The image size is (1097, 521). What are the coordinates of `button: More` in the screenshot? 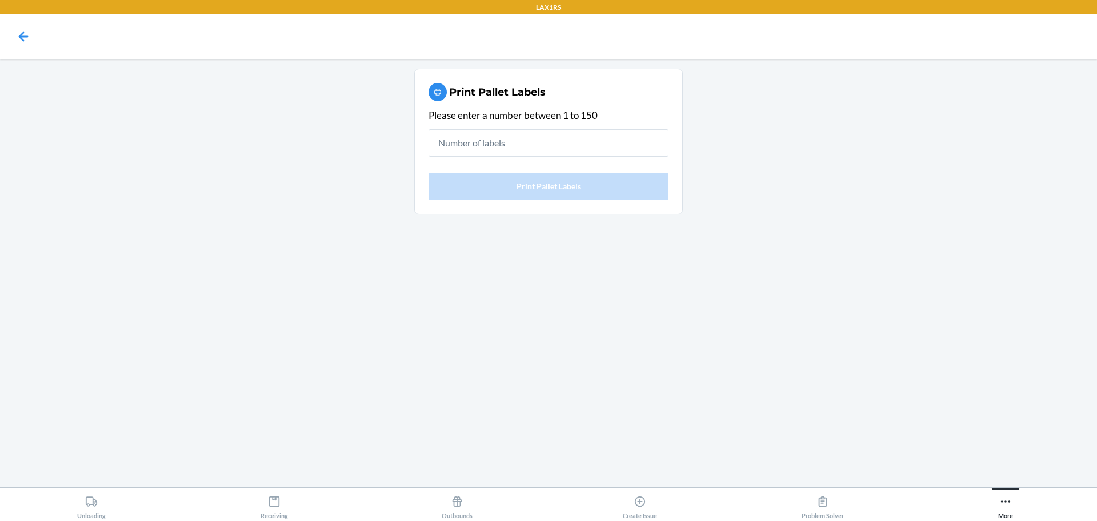 It's located at (1006, 503).